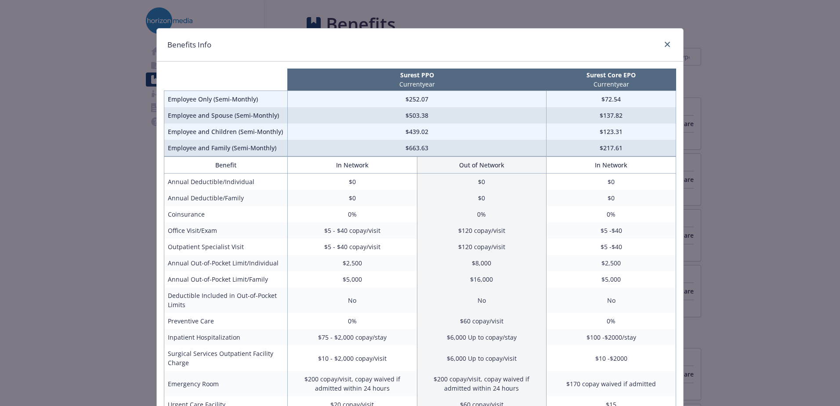  I want to click on td: $503.38, so click(416, 115).